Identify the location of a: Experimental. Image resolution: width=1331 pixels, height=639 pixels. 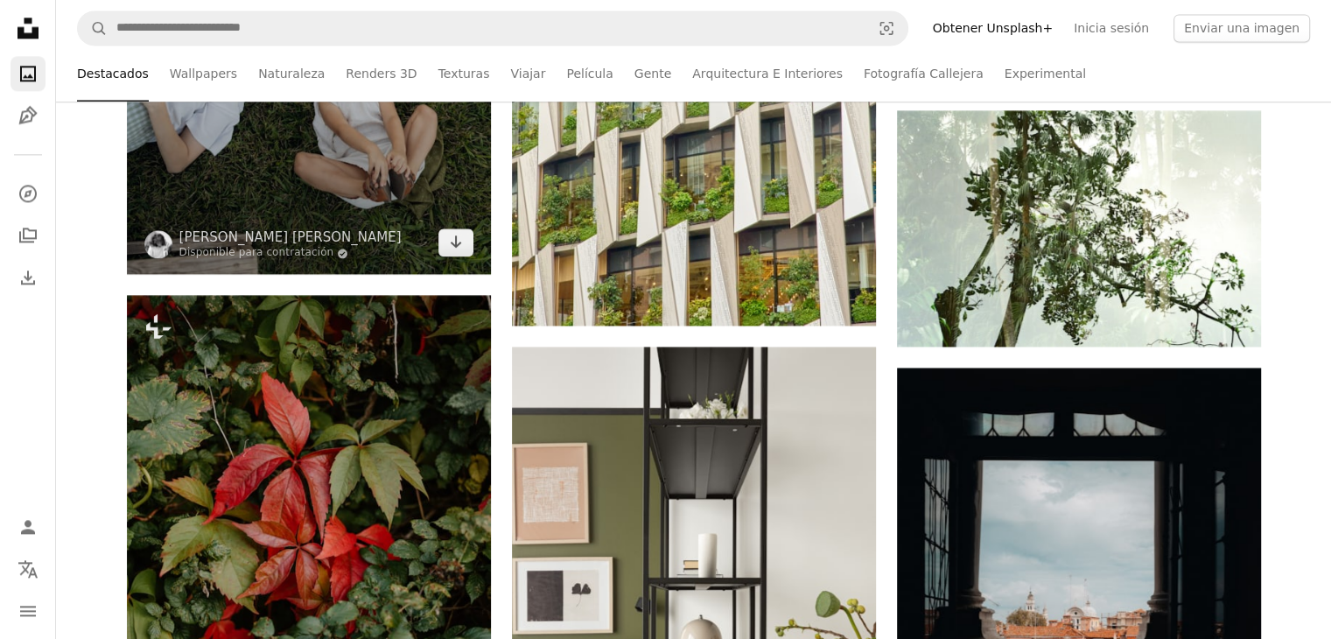
(1045, 74).